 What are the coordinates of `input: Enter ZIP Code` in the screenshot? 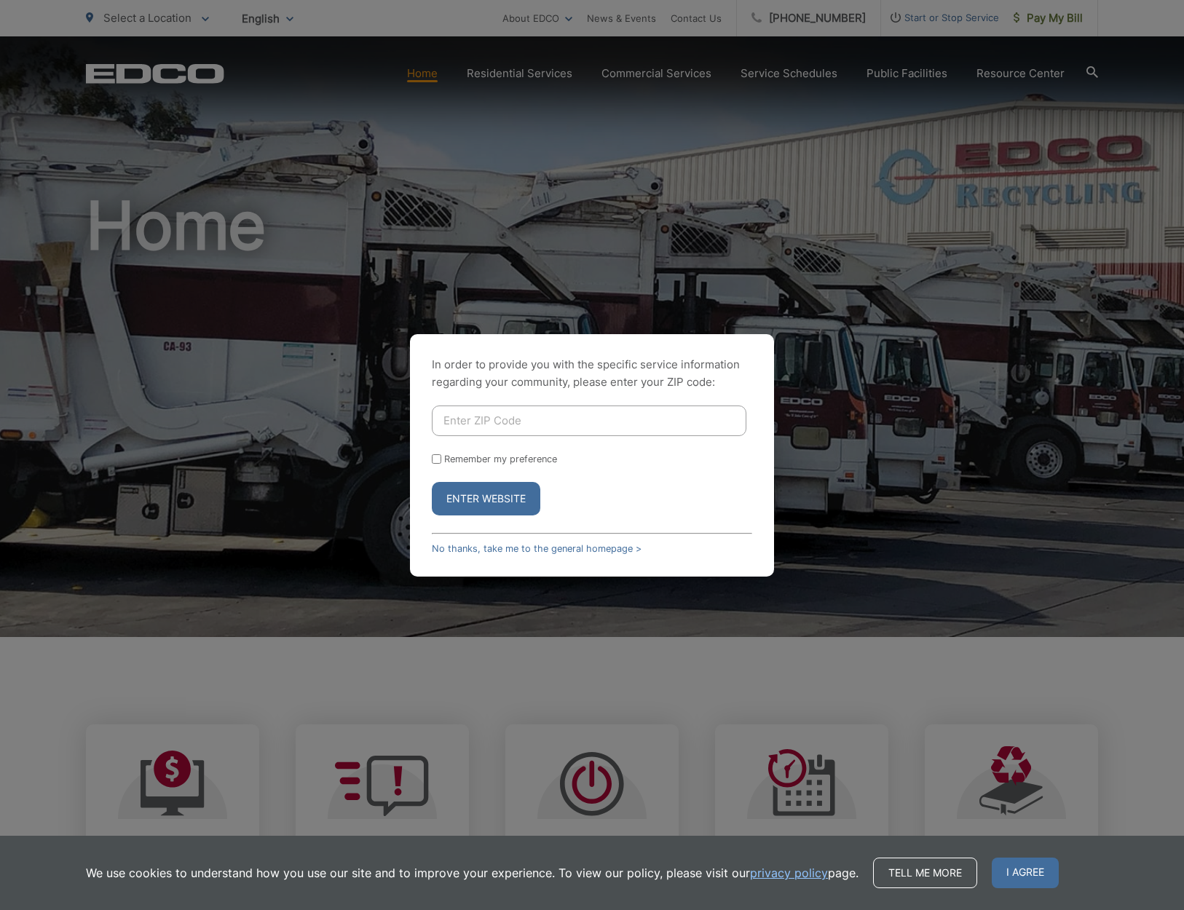 It's located at (589, 421).